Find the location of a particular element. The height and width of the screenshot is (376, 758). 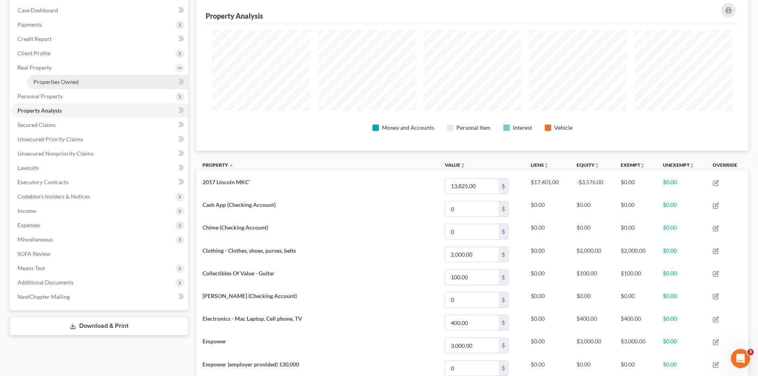

span: Empower is located at coordinates (214, 341).